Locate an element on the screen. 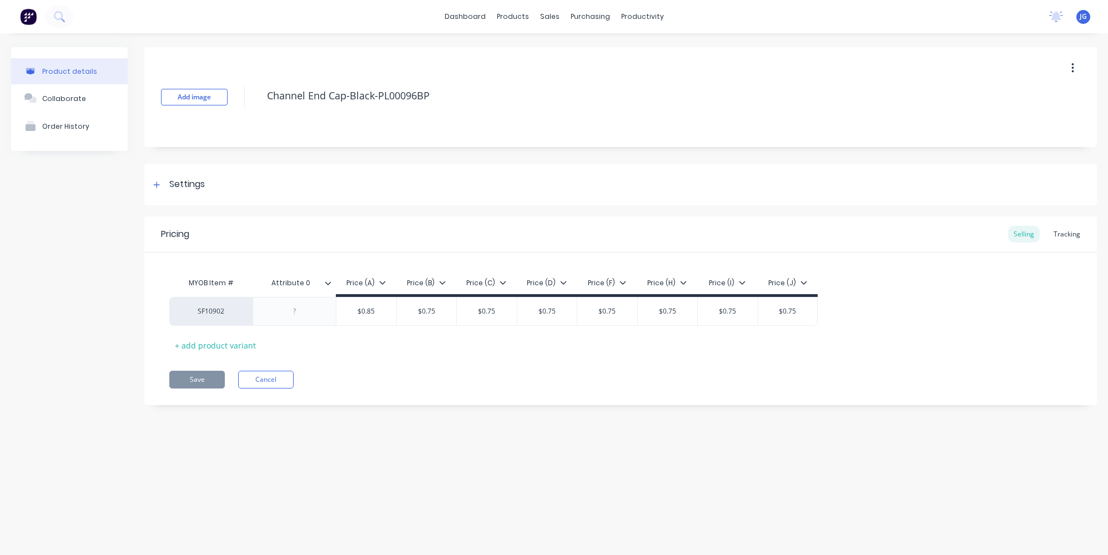 The image size is (1108, 555). div: Price (J) is located at coordinates (787, 283).